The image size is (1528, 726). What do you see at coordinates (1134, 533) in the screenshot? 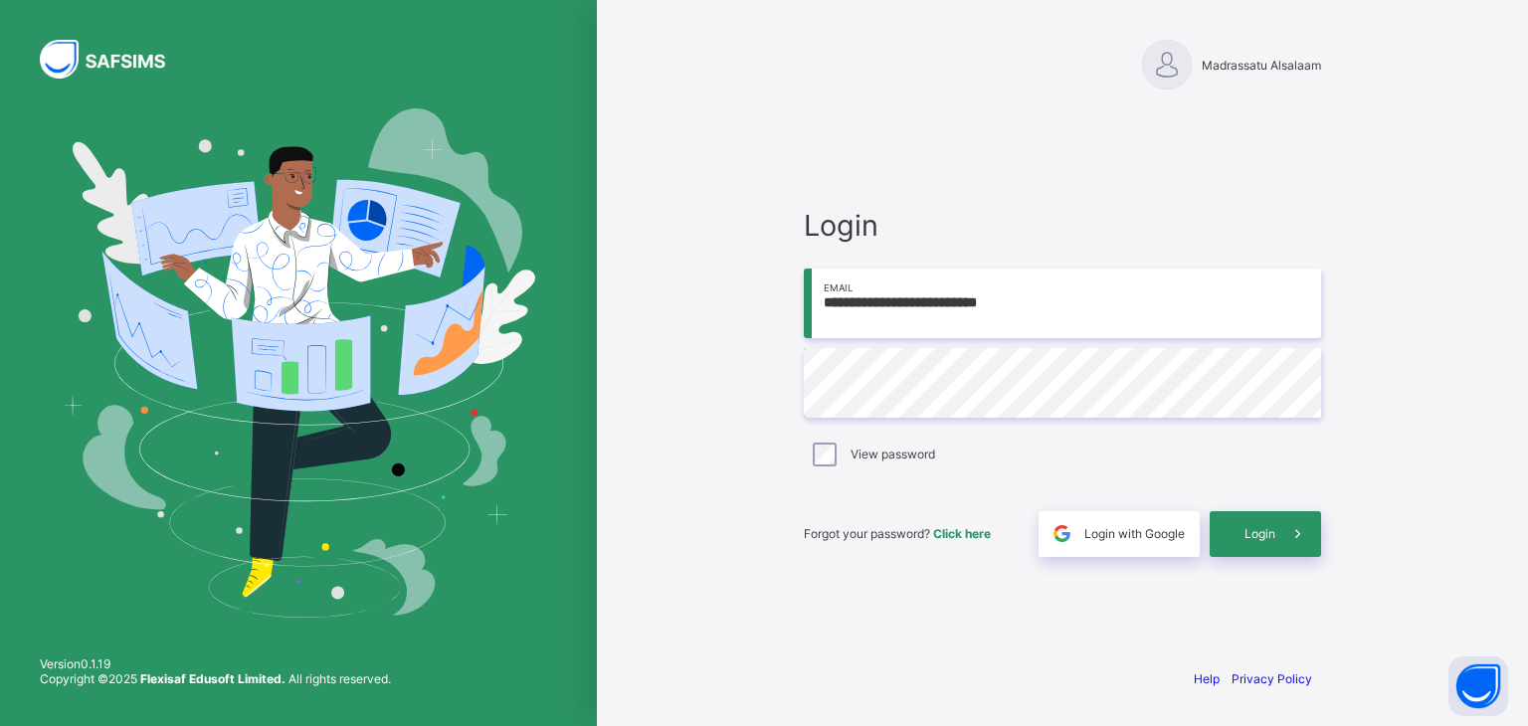
I see `span: Login with Google` at bounding box center [1134, 533].